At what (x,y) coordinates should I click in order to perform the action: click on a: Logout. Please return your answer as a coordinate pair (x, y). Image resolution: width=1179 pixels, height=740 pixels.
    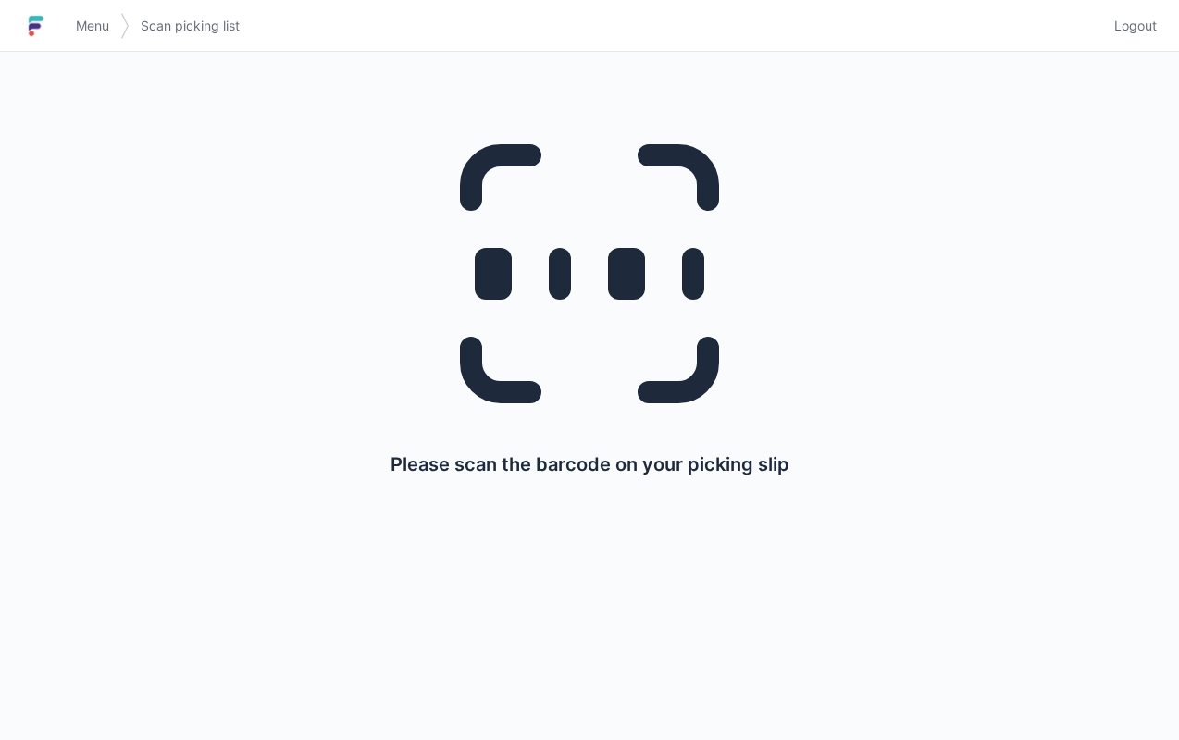
    Looking at the image, I should click on (1130, 26).